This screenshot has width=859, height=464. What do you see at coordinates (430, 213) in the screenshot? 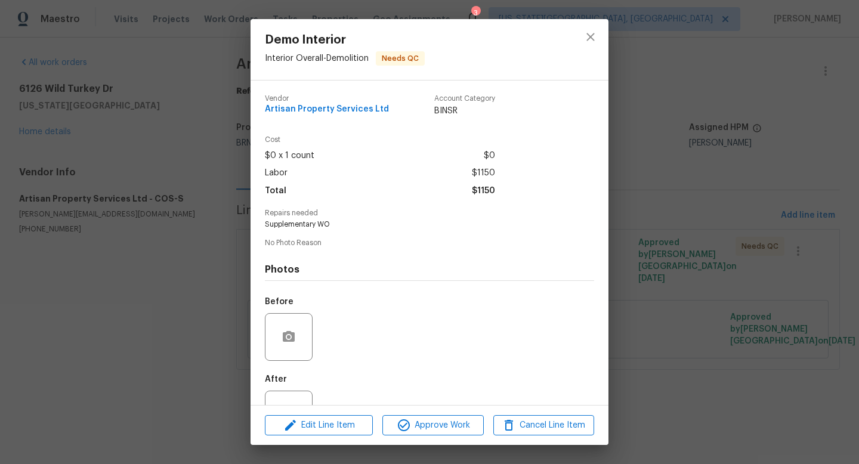
I see `span: Repairs needed` at bounding box center [430, 213].